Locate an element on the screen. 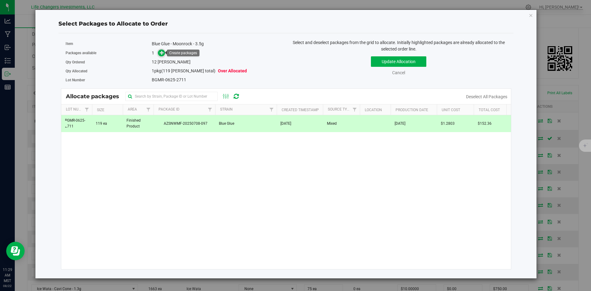 This screenshot has width=591, height=291. label: Item is located at coordinates (109, 44).